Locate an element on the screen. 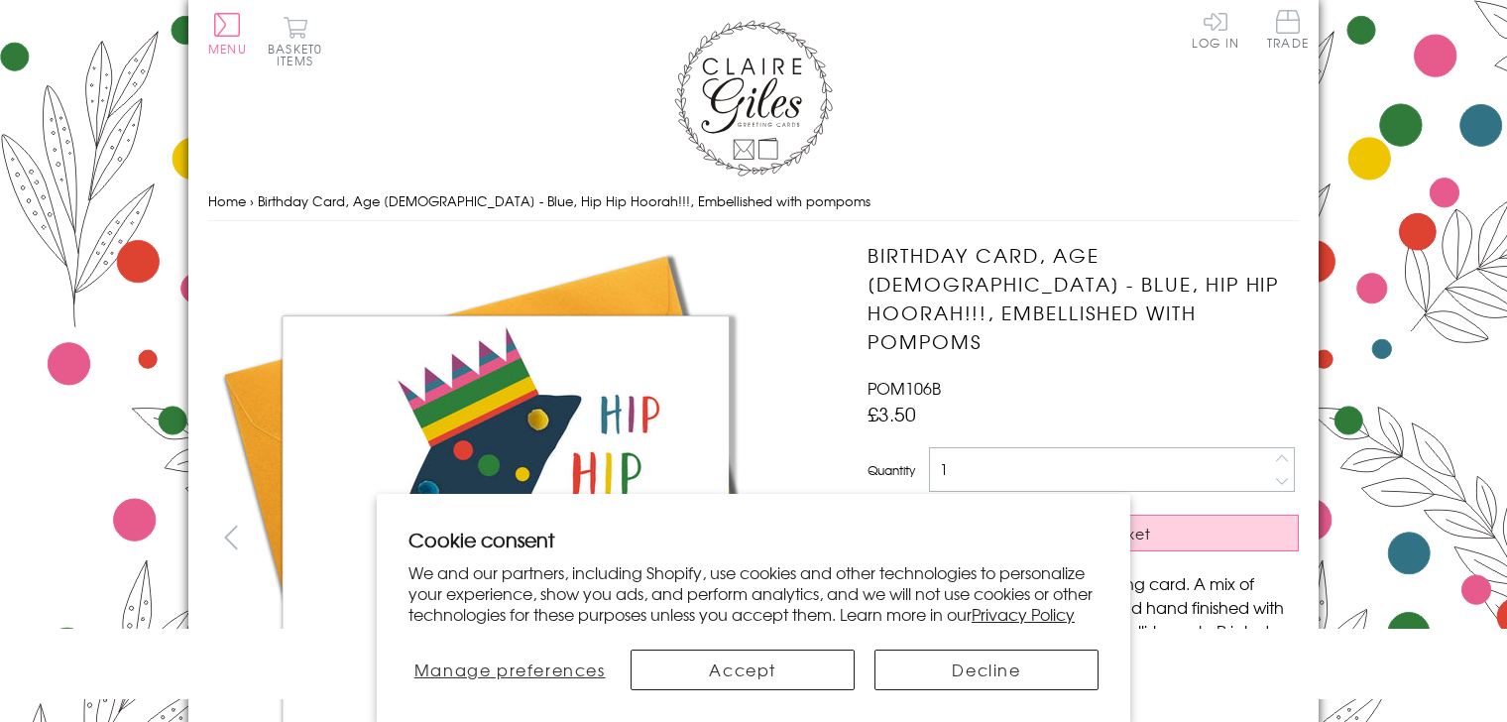 The height and width of the screenshot is (722, 1507). button: Basket0 items is located at coordinates (295, 41).